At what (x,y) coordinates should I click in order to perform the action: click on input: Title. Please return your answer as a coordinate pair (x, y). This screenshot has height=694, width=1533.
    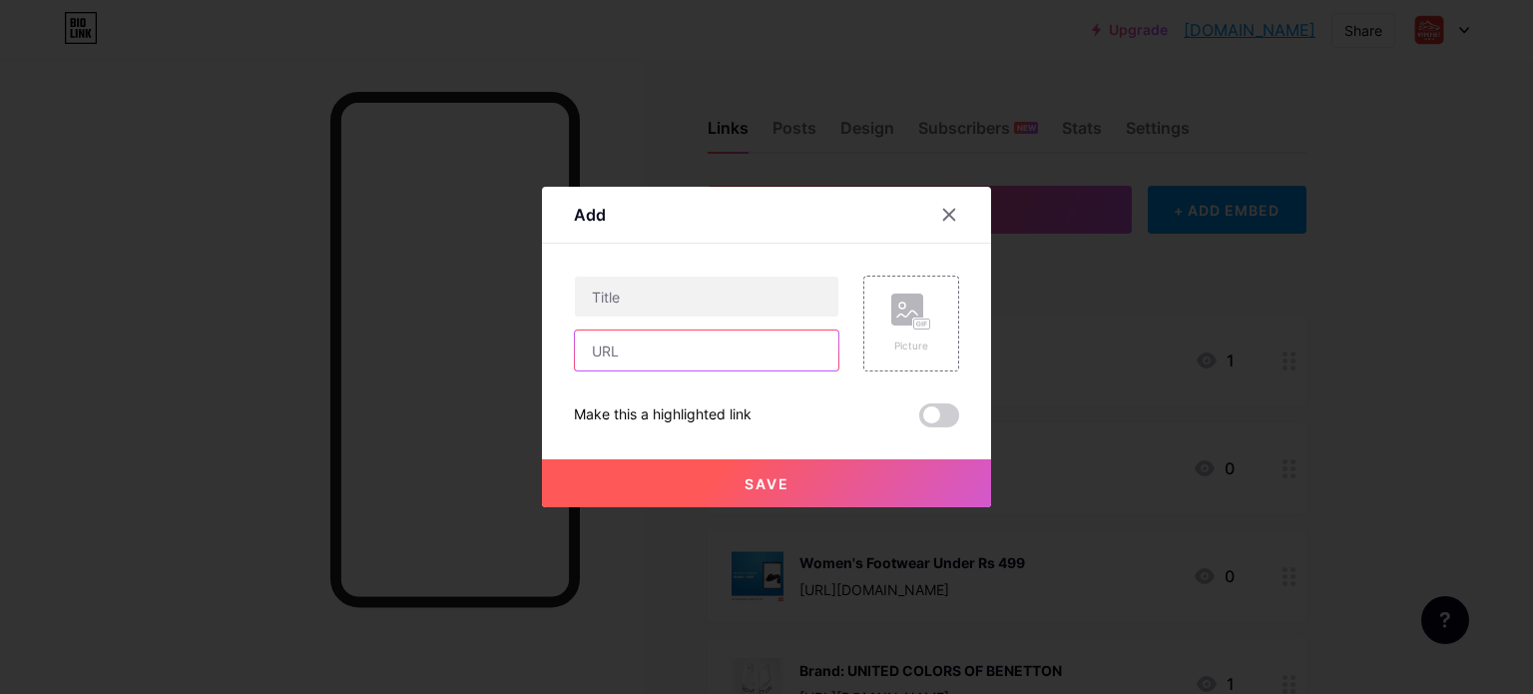
    Looking at the image, I should click on (707, 296).